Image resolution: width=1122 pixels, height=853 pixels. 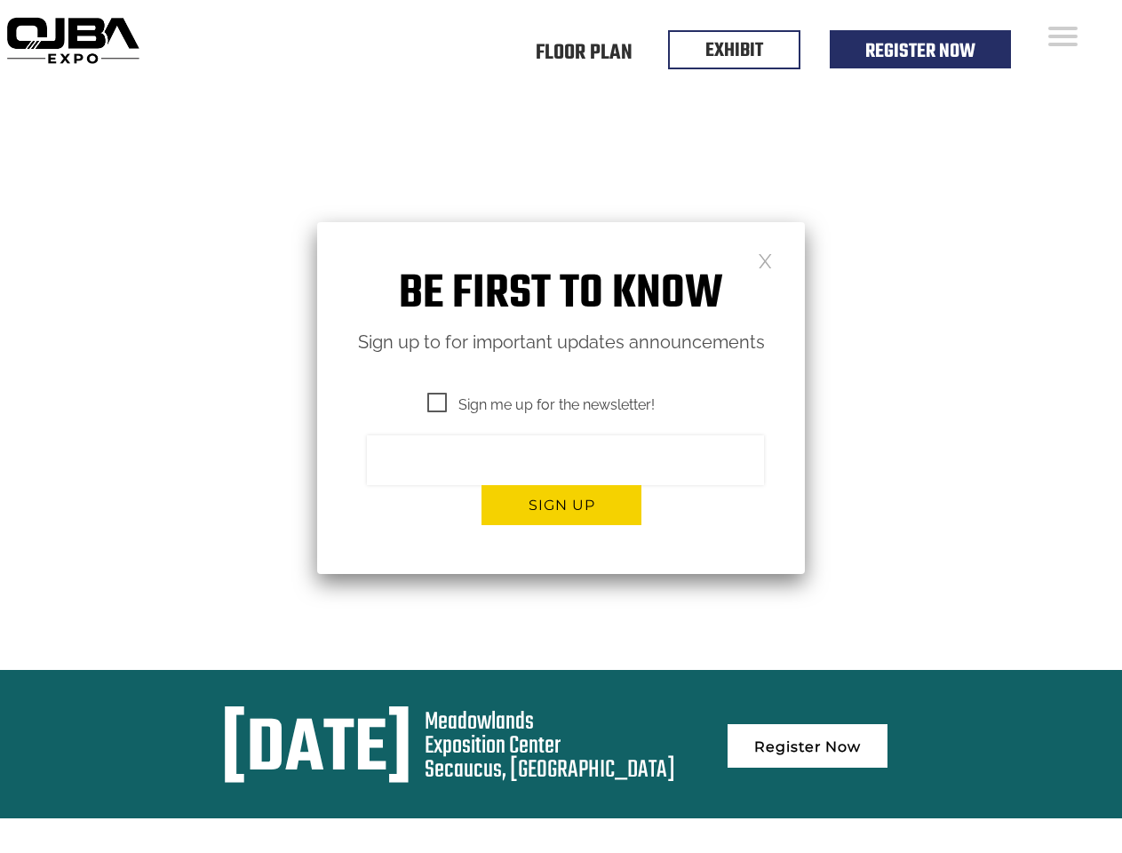 What do you see at coordinates (734, 51) in the screenshot?
I see `a: EXHIBIT` at bounding box center [734, 51].